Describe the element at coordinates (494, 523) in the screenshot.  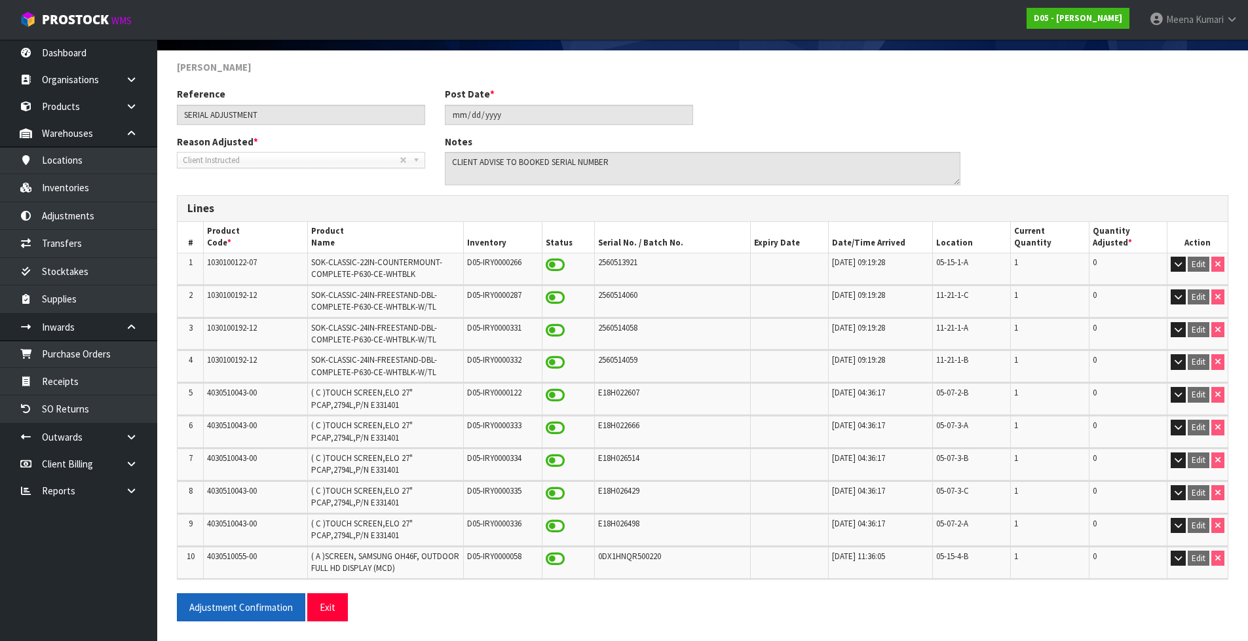
I see `span: D05-IRY0000336` at that location.